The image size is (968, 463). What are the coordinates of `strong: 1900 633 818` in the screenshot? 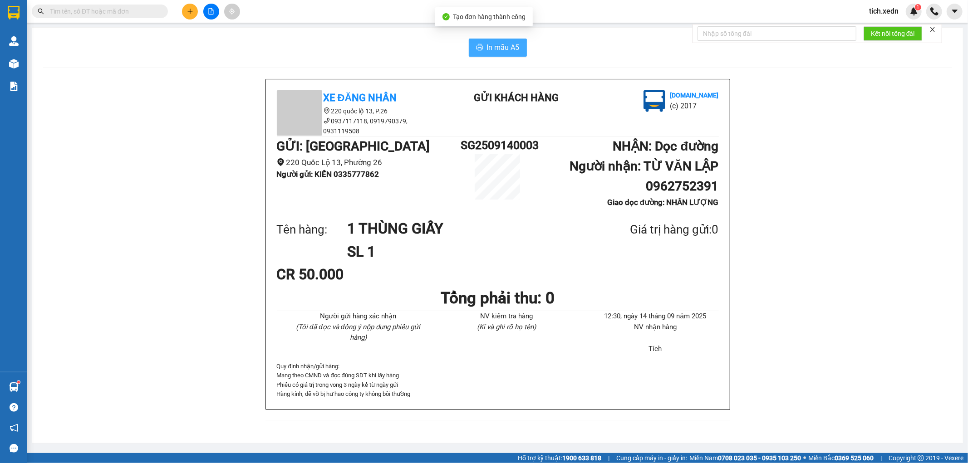 It's located at (582, 458).